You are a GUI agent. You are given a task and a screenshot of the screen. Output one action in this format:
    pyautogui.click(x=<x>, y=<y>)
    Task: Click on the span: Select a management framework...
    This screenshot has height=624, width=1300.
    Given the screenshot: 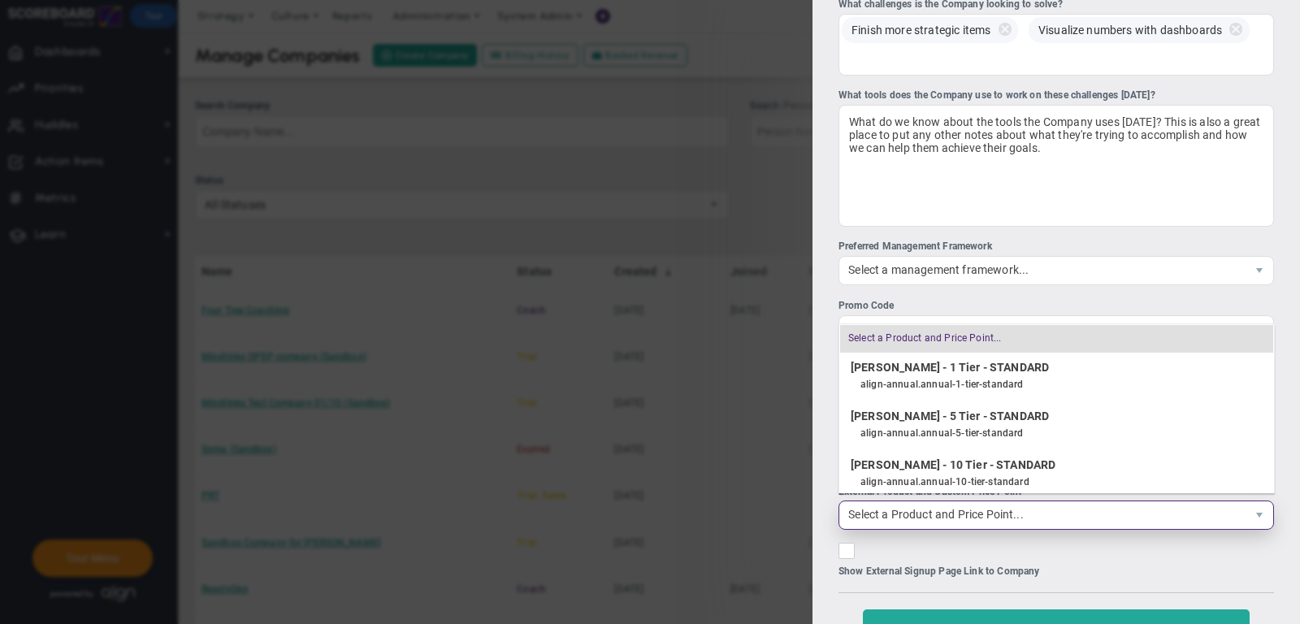 What is the action you would take?
    pyautogui.click(x=1043, y=271)
    